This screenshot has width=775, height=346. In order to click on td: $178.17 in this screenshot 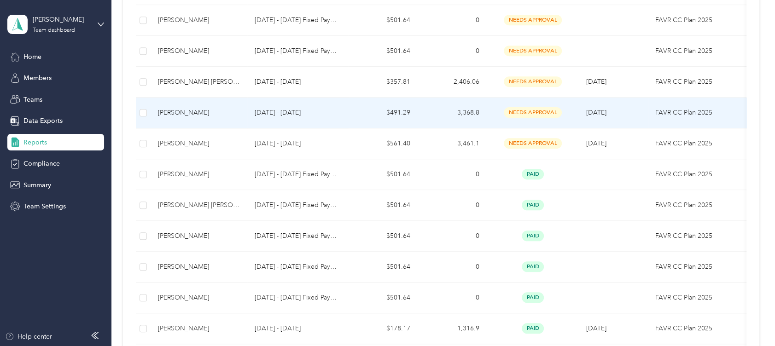, I will do `click(383, 329)`.